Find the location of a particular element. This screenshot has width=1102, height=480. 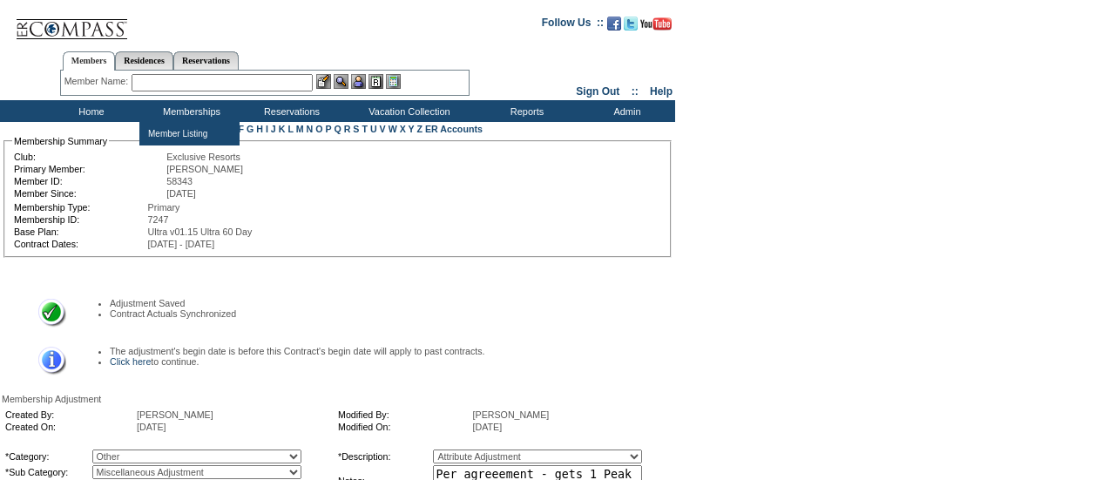

a: Follow us on Twitter is located at coordinates (631, 27).